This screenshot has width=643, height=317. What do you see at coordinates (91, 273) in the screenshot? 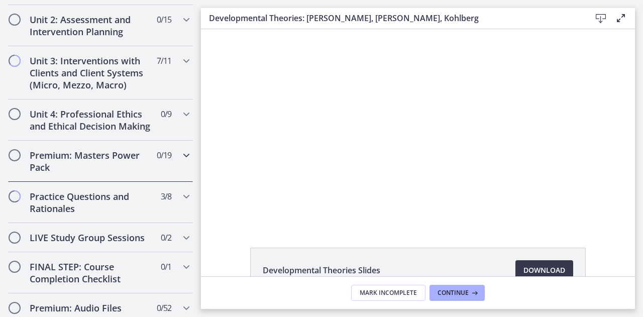
I see `h2: FINAL STEP: Course Completion Checklist` at bounding box center [91, 273].